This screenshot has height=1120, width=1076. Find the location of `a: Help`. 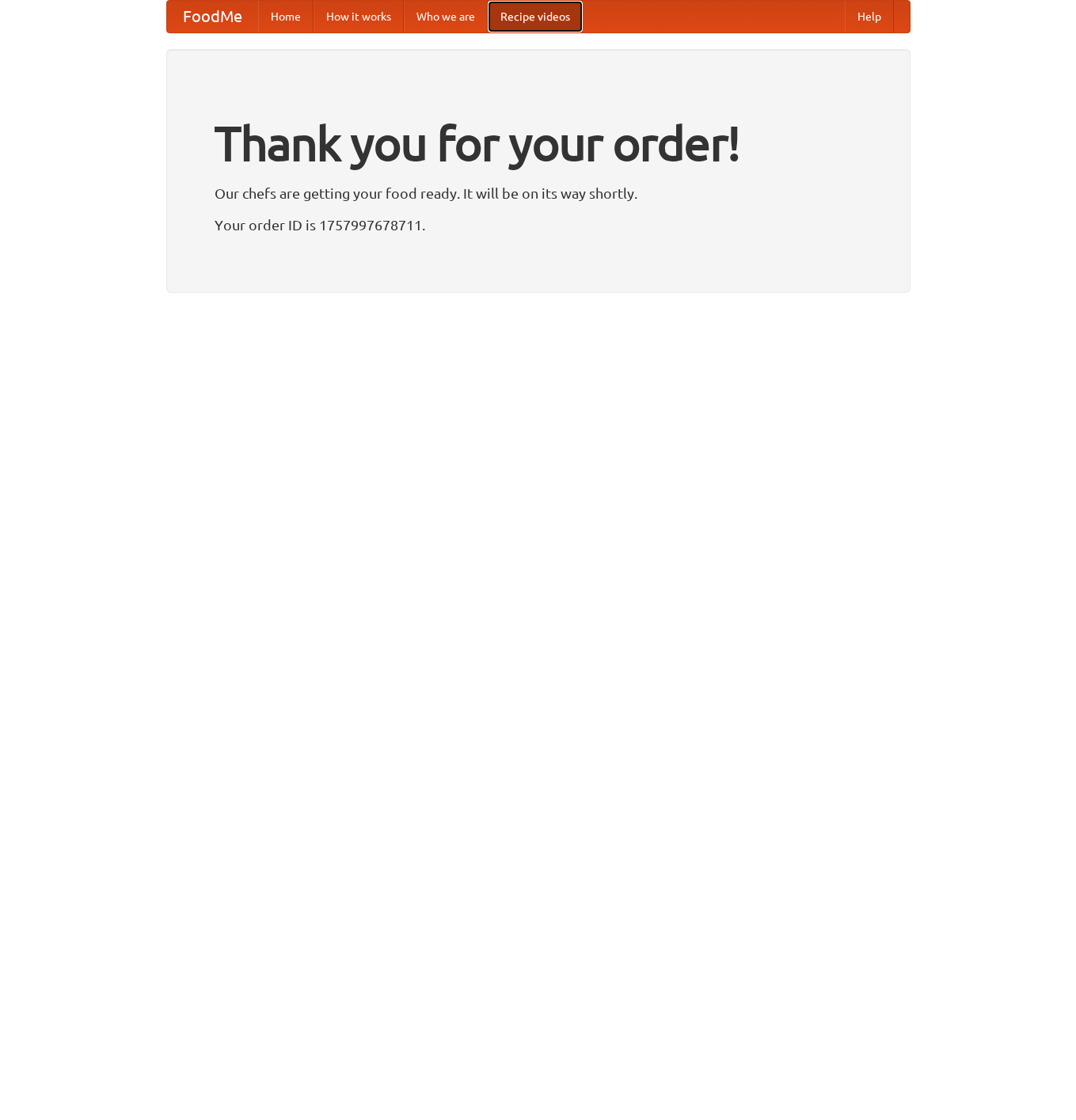

a: Help is located at coordinates (869, 17).